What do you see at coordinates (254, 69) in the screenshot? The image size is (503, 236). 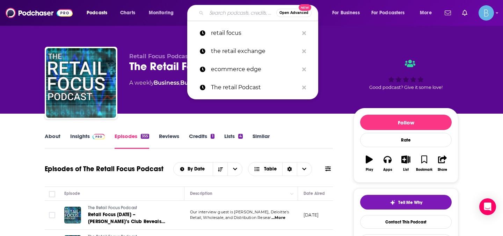 I see `p: ecommerce edge` at bounding box center [254, 69].